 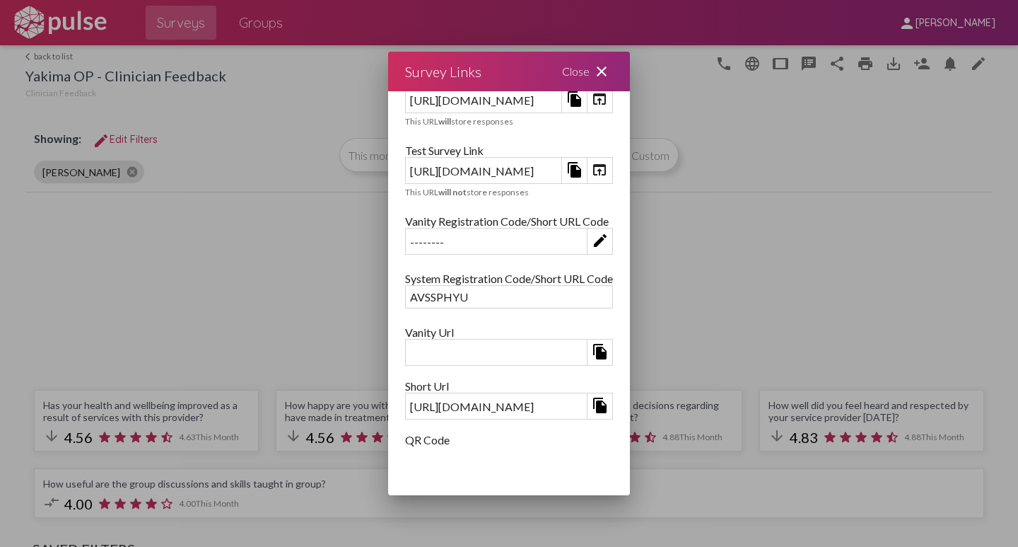 I want to click on img: Z, so click(x=449, y=490).